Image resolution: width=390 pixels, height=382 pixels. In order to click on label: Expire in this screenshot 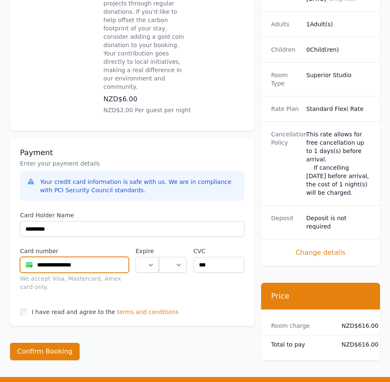, I will do `click(147, 251)`.